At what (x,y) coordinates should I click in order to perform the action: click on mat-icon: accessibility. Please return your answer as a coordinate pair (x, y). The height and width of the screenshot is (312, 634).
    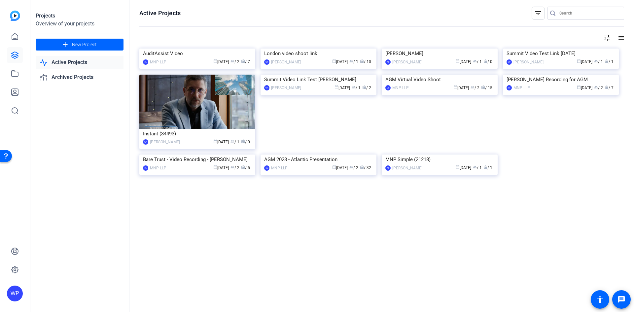
    Looking at the image, I should click on (600, 299).